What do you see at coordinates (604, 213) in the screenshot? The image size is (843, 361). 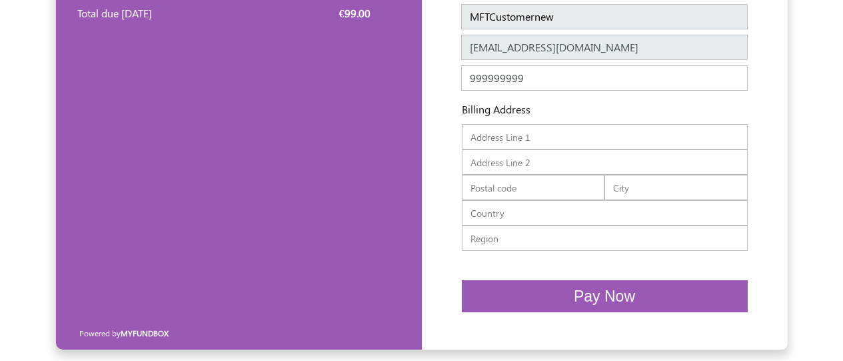 I see `input: Country` at bounding box center [604, 213].